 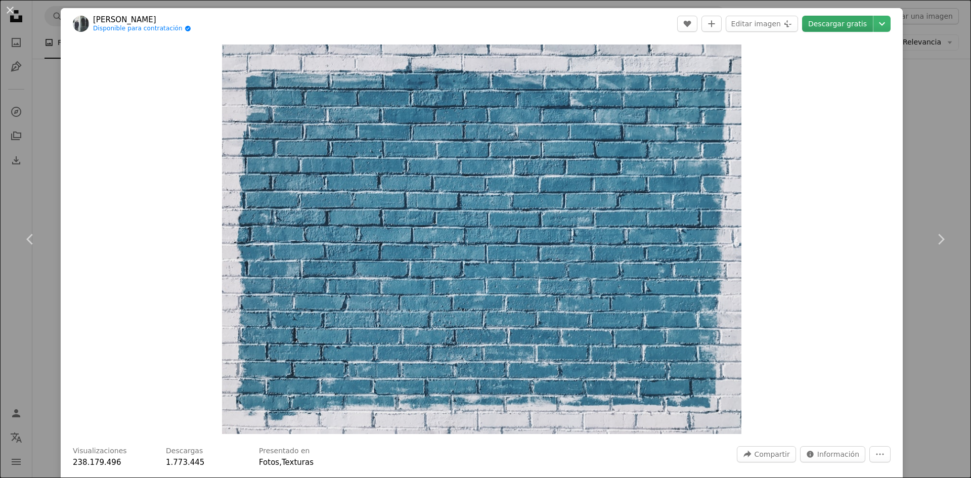 What do you see at coordinates (772, 454) in the screenshot?
I see `span: Compartir` at bounding box center [772, 454].